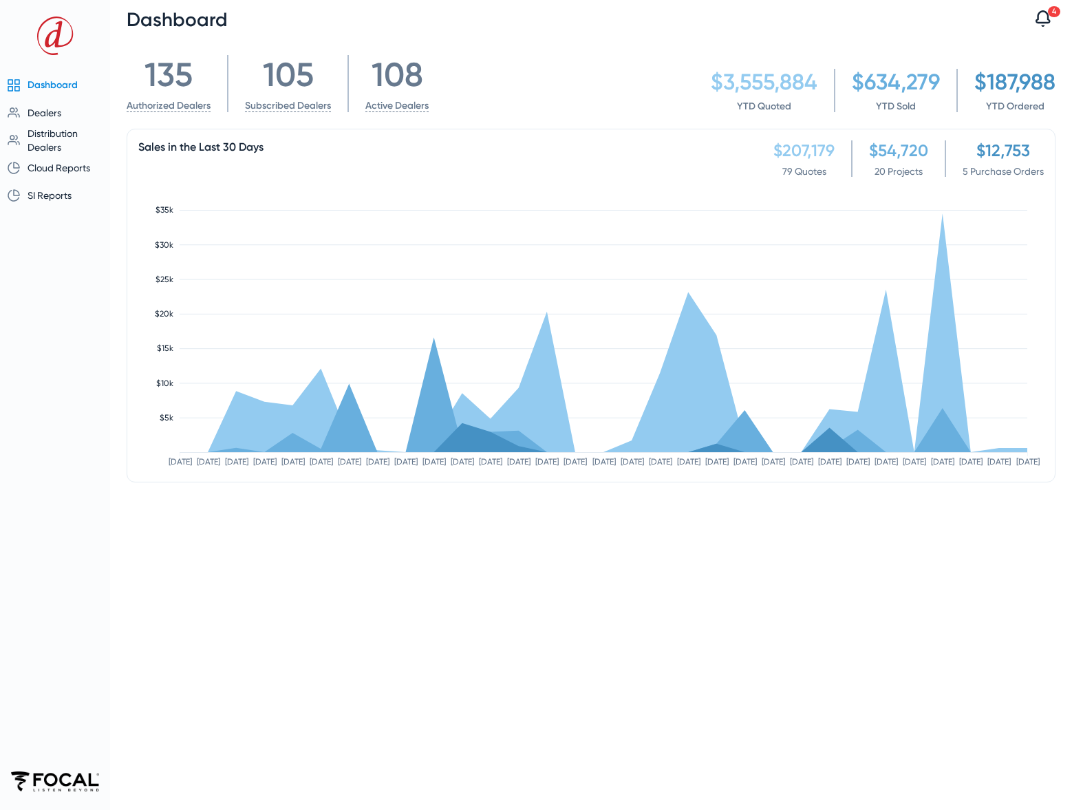 The image size is (1072, 810). I want to click on img: FocalNaim_638378921479400931.png, so click(55, 781).